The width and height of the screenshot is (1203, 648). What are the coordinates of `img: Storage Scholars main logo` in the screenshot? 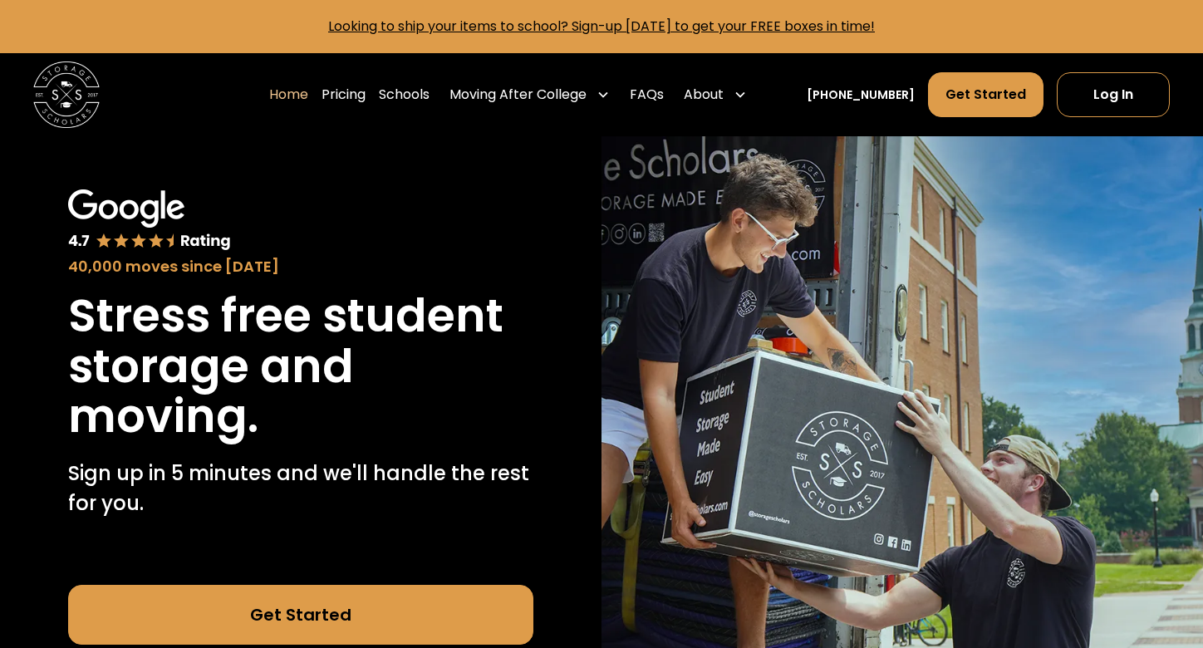 It's located at (66, 95).